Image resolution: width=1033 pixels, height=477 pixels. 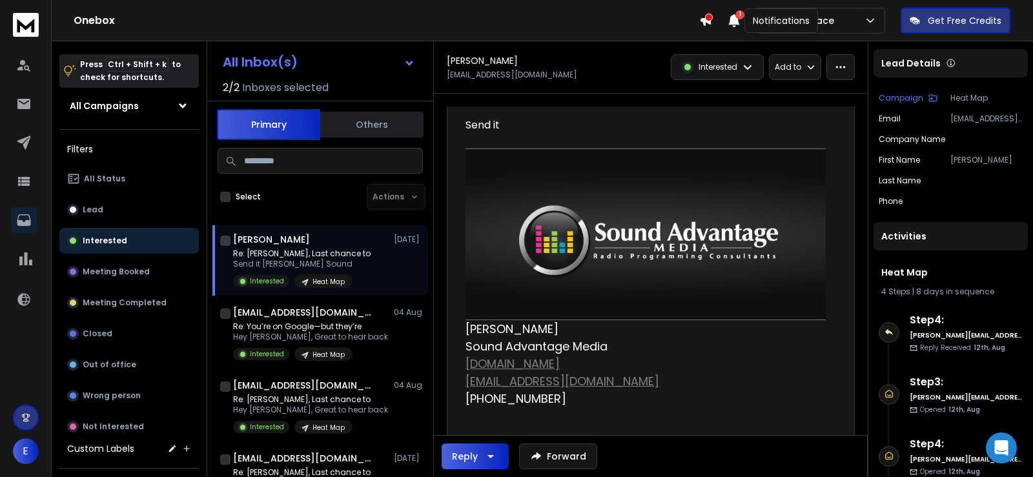 I want to click on p: Meeting Booked, so click(x=116, y=272).